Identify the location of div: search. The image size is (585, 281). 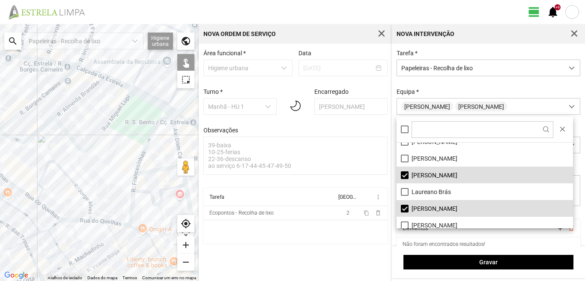
(13, 41).